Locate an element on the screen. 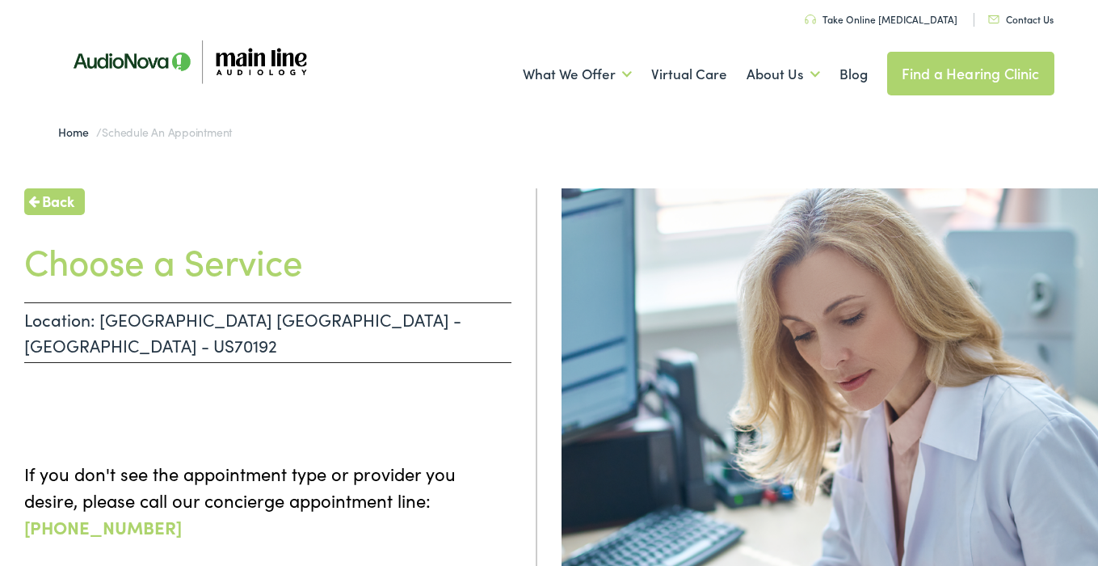 The image size is (1098, 566). a: Home is located at coordinates (77, 132).